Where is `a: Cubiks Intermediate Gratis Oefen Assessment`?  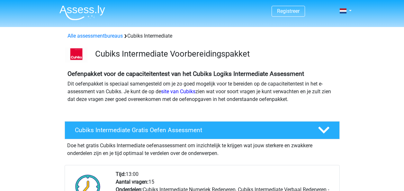 a: Cubiks Intermediate Gratis Oefen Assessment is located at coordinates (202, 130).